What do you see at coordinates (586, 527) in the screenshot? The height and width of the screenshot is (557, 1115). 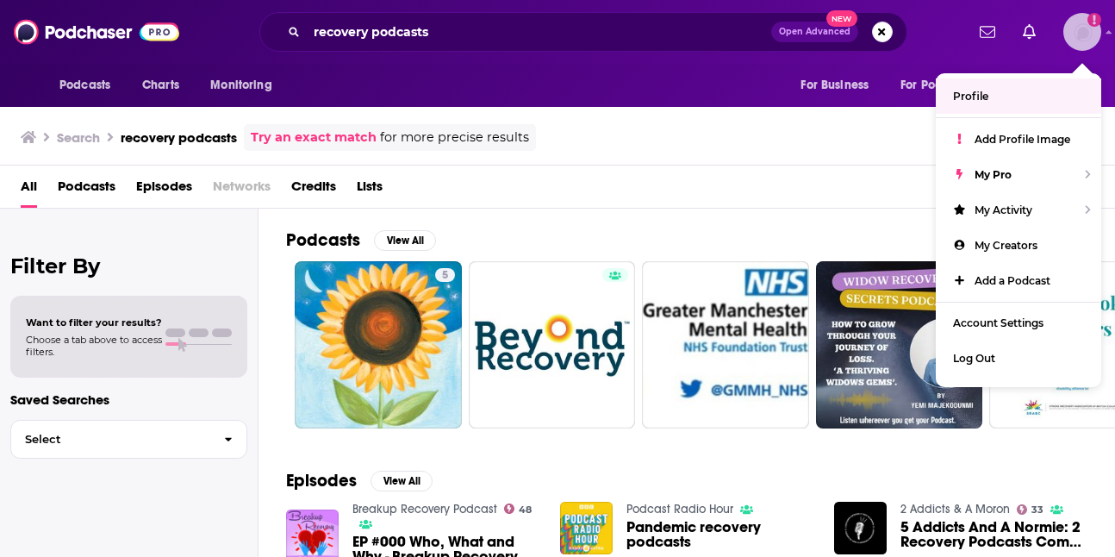 I see `img: Pandemic recovery podcasts` at bounding box center [586, 527].